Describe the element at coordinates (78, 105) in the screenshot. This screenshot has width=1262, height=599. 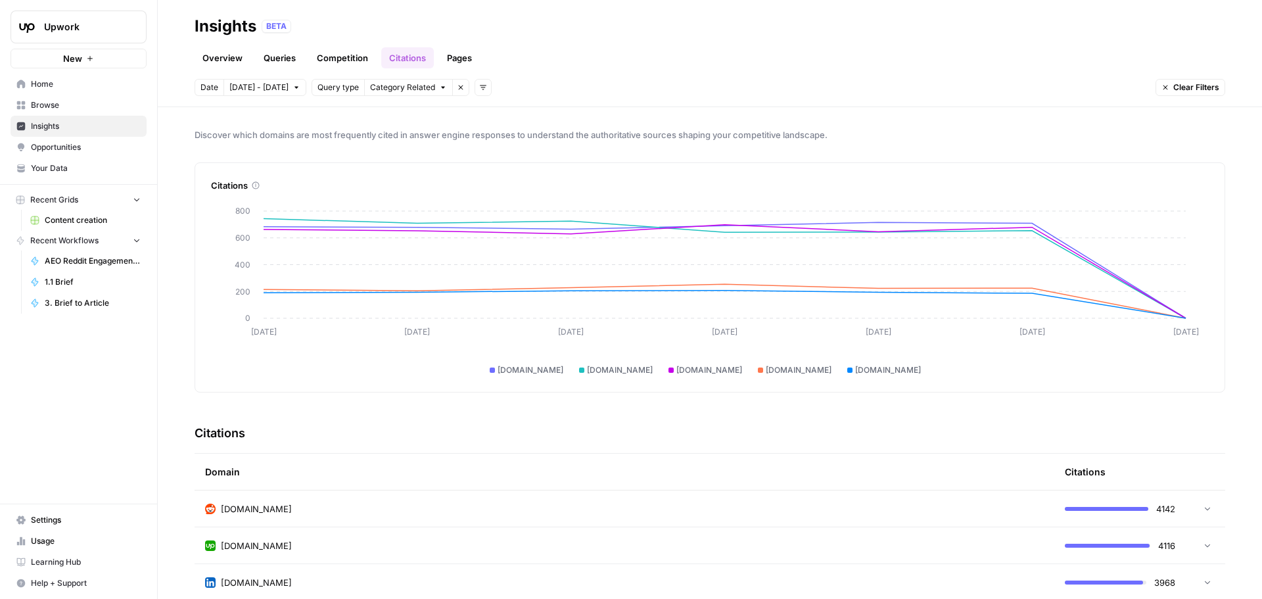
I see `a: Browse` at that location.